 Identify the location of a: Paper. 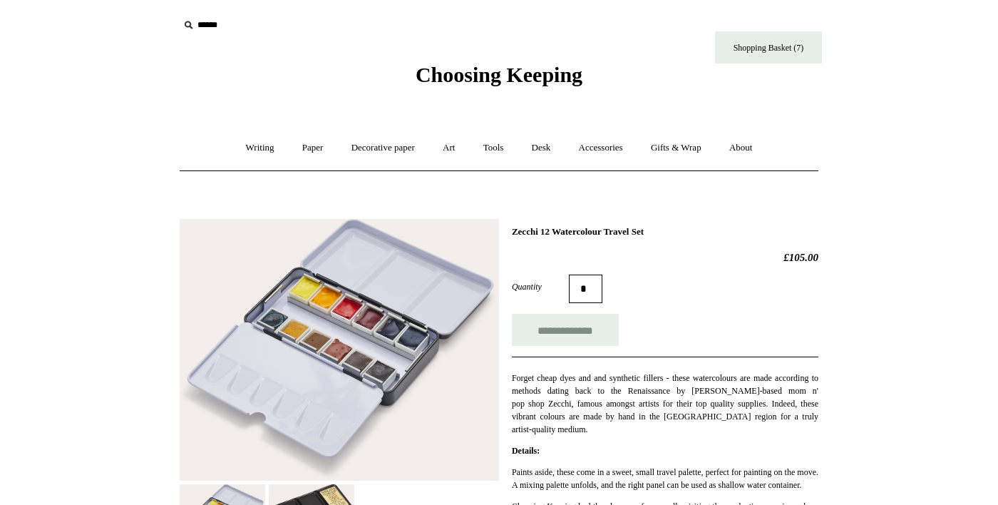
(313, 148).